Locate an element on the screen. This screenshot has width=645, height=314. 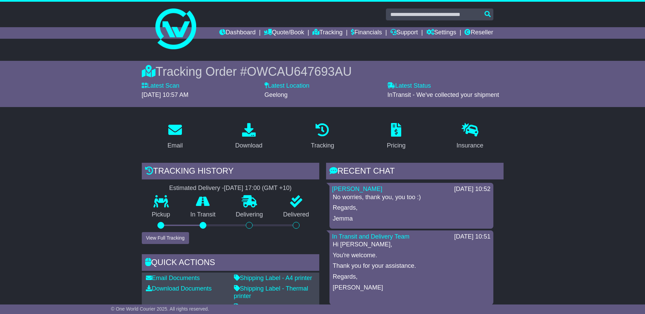
div: Tracking history is located at coordinates (231, 172).